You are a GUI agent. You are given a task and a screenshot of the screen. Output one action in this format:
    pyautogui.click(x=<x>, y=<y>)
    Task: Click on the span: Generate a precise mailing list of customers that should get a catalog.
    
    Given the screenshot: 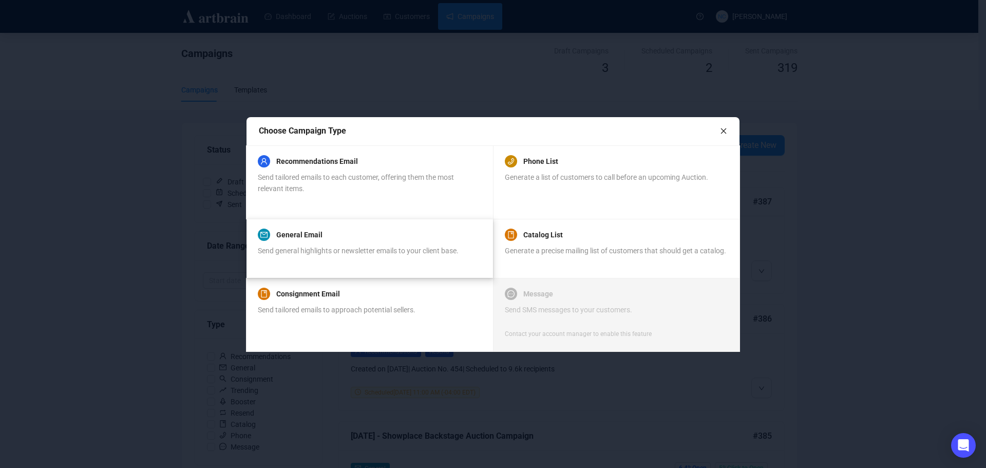 What is the action you would take?
    pyautogui.click(x=615, y=251)
    